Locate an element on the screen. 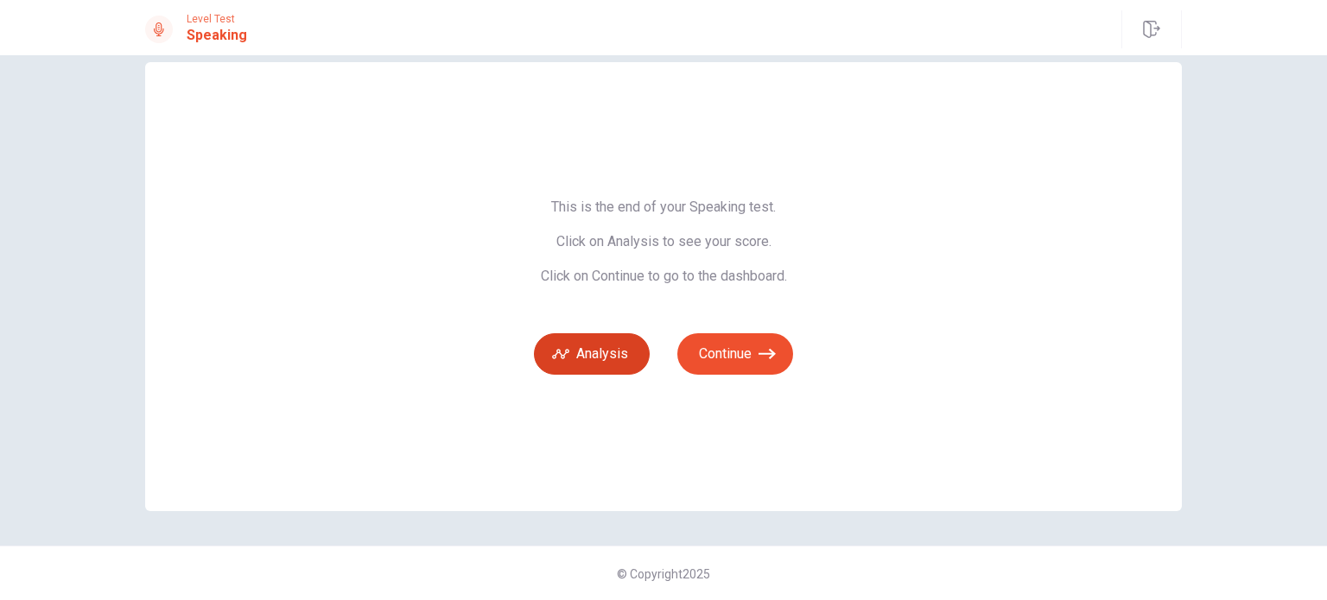 The image size is (1327, 600). span: This is the end of your Speaking test. Click on Analysis to see your score. Click on Continue to ... is located at coordinates (663, 242).